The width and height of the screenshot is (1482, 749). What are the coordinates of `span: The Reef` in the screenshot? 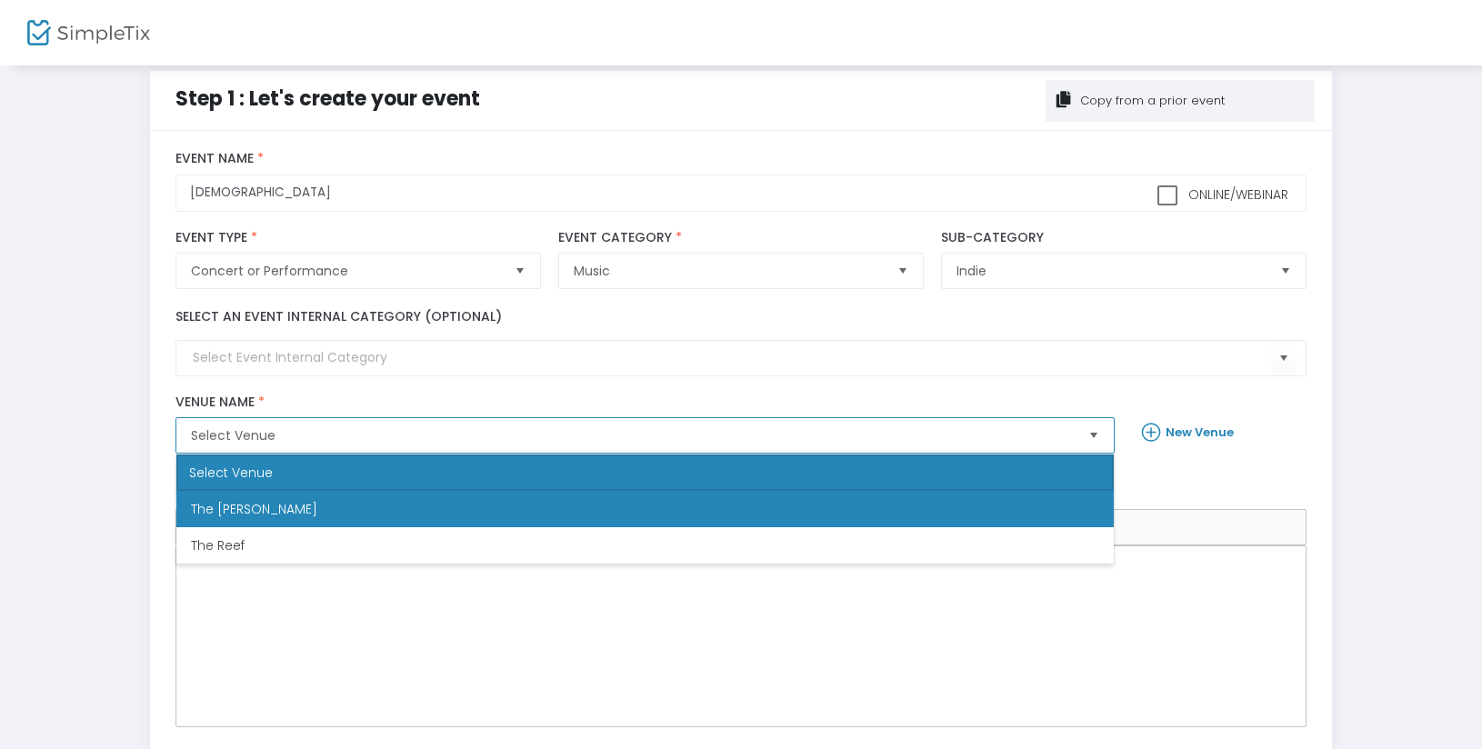 It's located at (217, 546).